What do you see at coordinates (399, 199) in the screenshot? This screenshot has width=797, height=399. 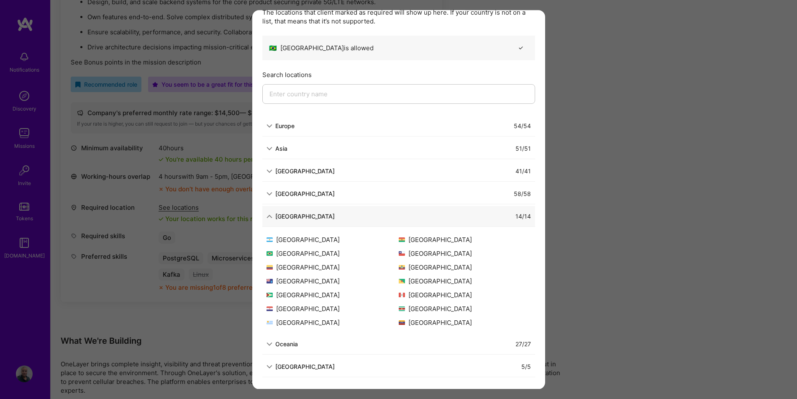 I see `div: modal` at bounding box center [399, 199].